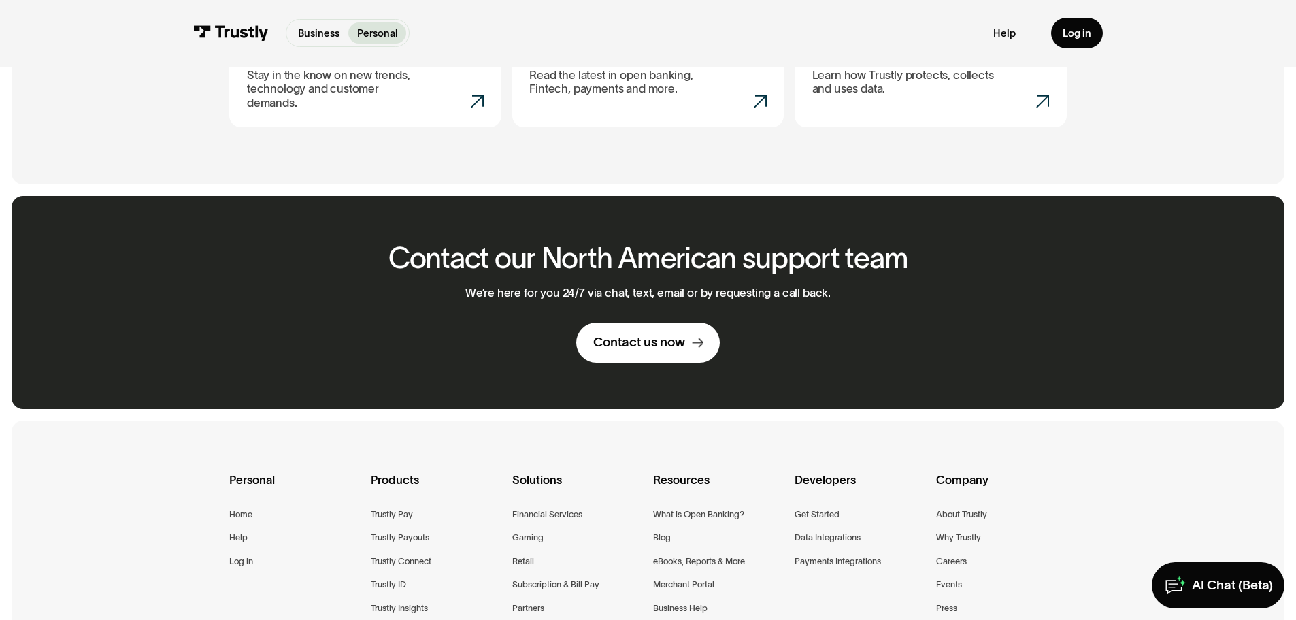 Image resolution: width=1296 pixels, height=620 pixels. What do you see at coordinates (699, 514) in the screenshot?
I see `a: What is Open Banking?` at bounding box center [699, 514].